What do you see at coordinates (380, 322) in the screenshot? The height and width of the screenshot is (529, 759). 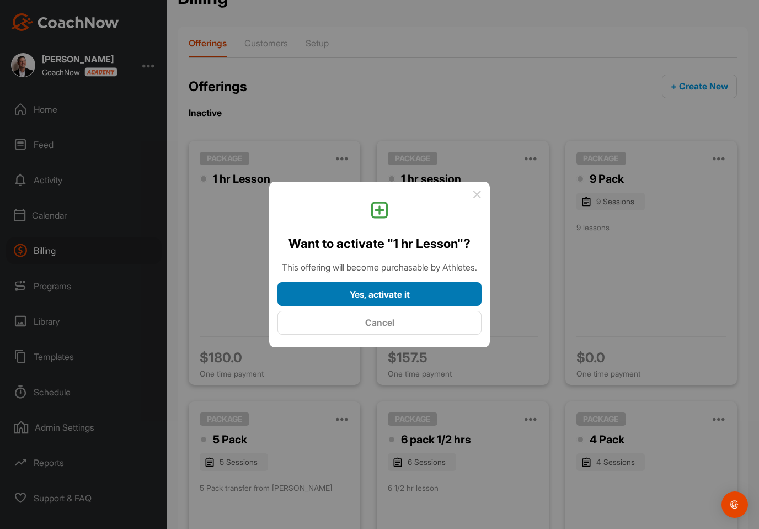 I see `button: Cancel` at bounding box center [380, 322].